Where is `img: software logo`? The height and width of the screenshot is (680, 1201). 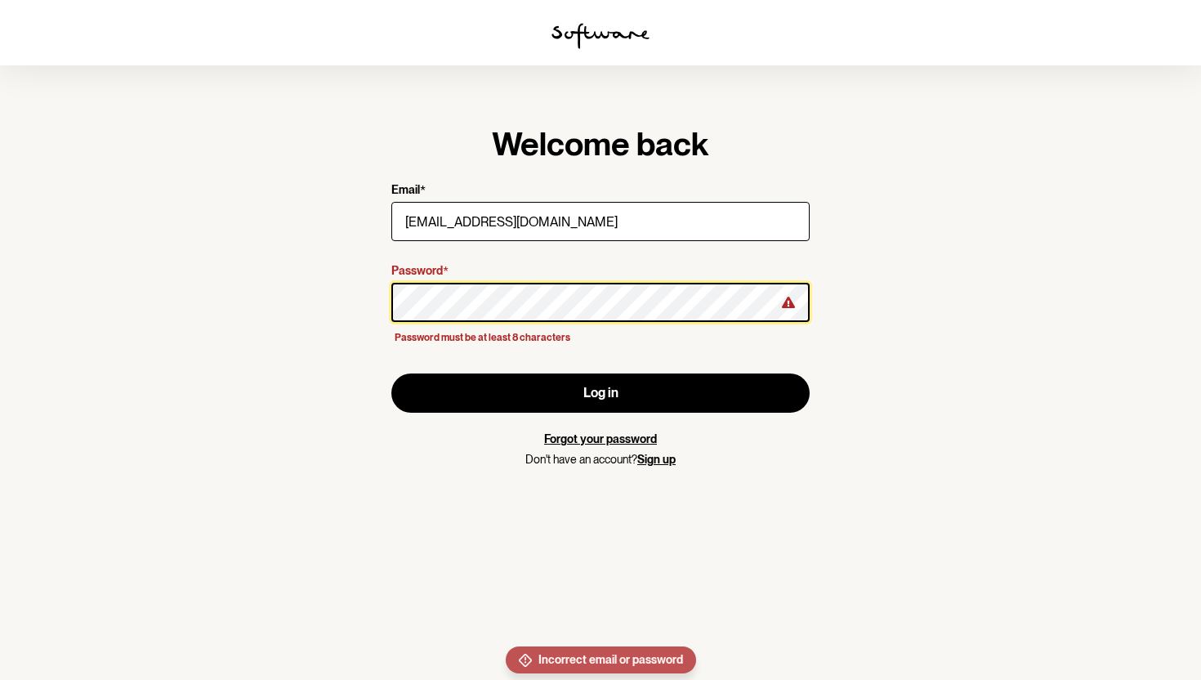 img: software logo is located at coordinates (600, 36).